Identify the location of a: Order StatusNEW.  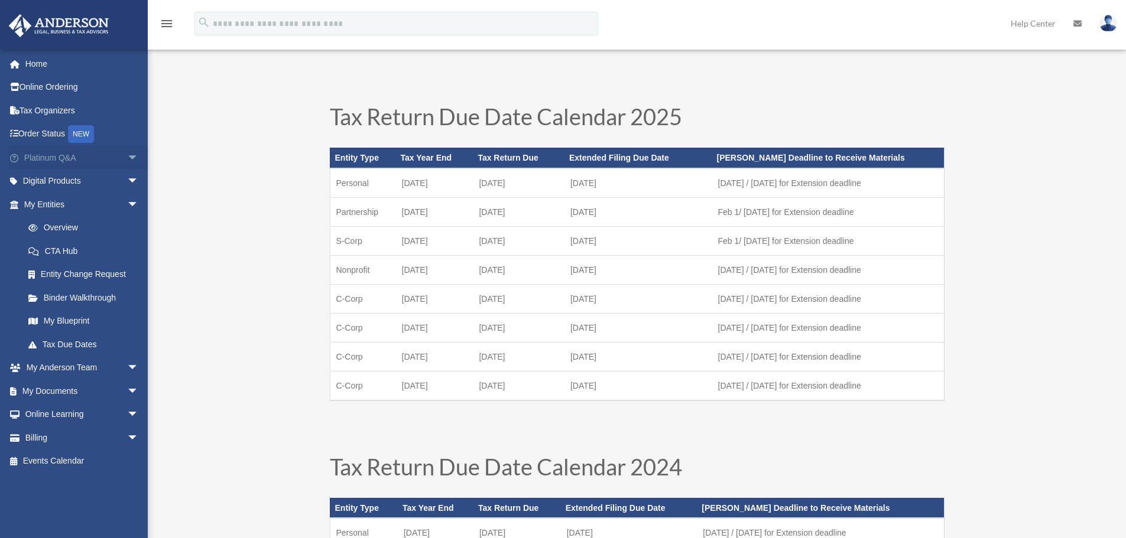
(82, 134).